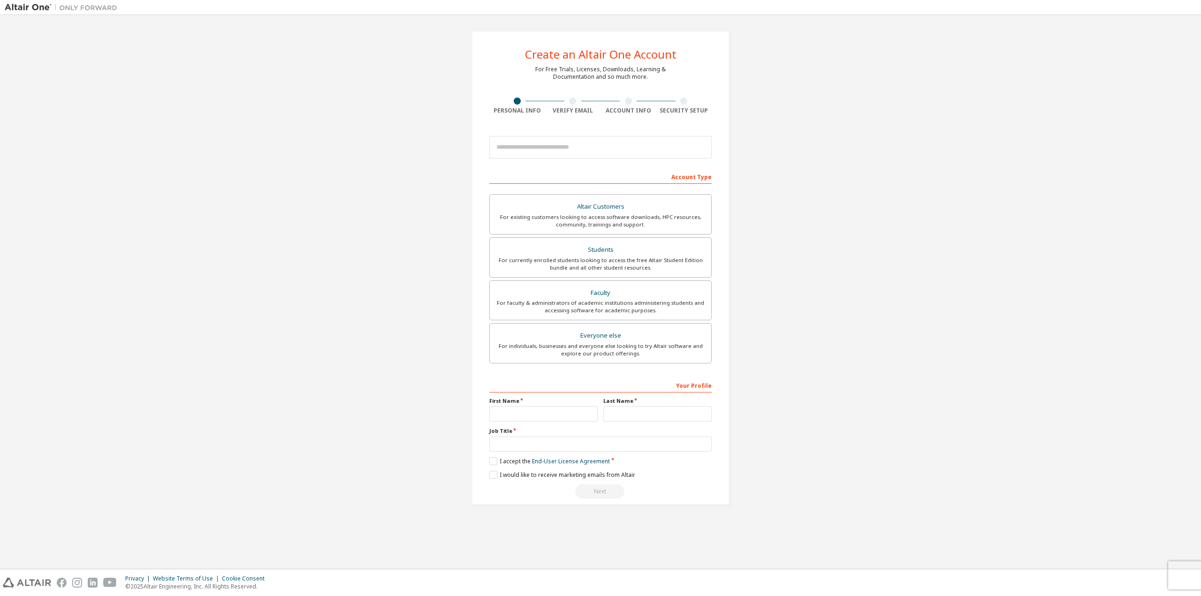 The image size is (1201, 596). I want to click on img: youtube.svg, so click(110, 583).